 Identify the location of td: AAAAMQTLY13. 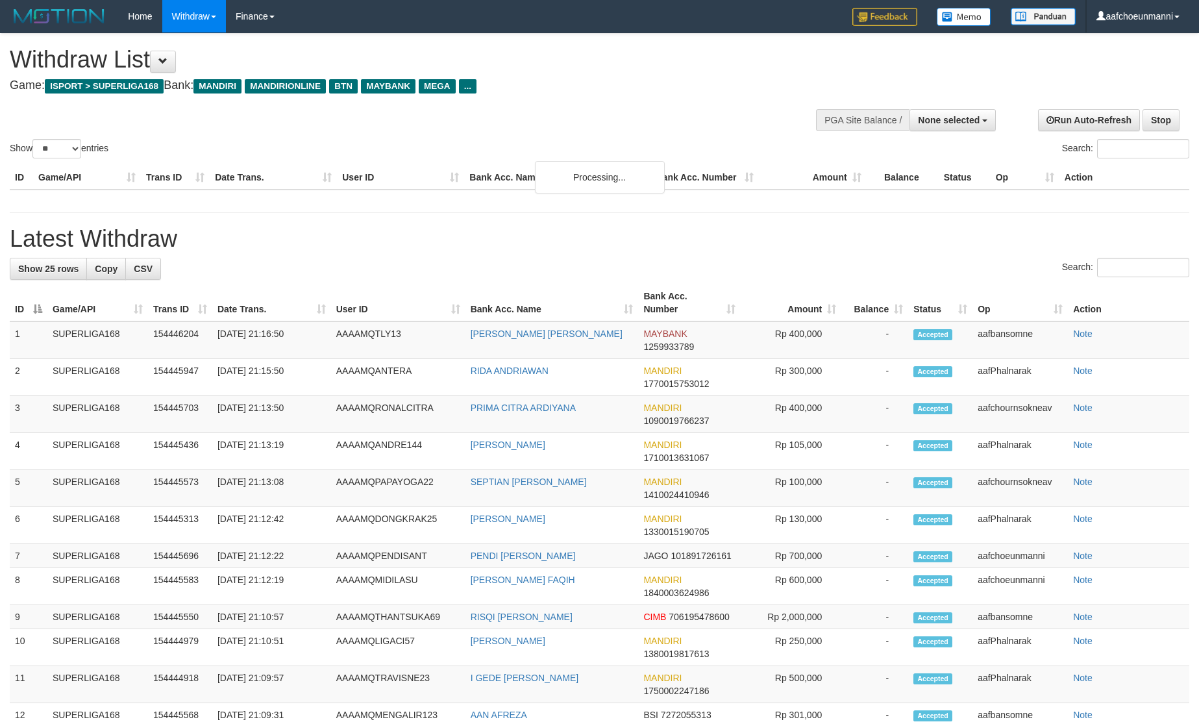
(398, 340).